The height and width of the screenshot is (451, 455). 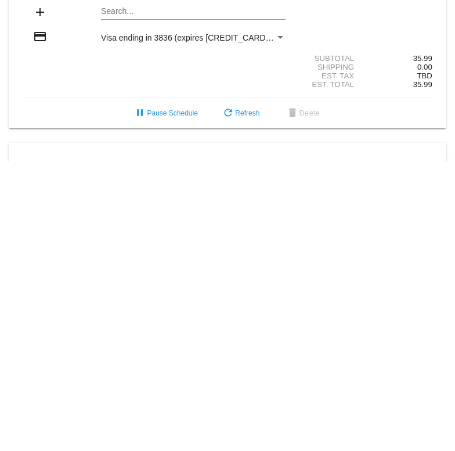 I want to click on mat-select: Payment Method, so click(x=193, y=38).